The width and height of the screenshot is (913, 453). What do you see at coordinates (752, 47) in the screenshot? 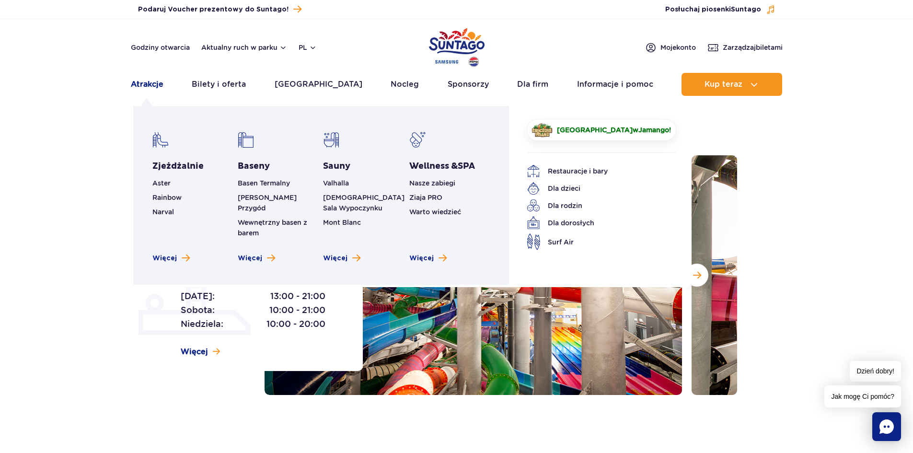
I see `span: Zarządzaj biletami` at bounding box center [752, 47].